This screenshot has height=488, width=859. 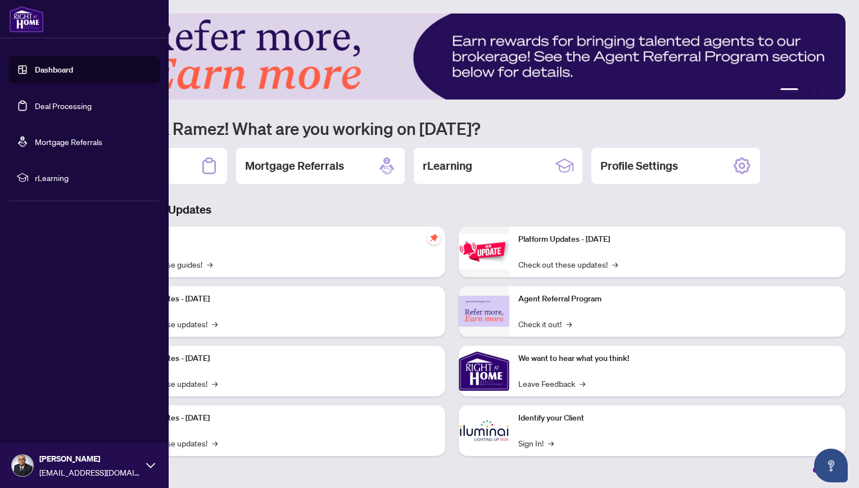 I want to click on img: Slide 1, so click(x=452, y=56).